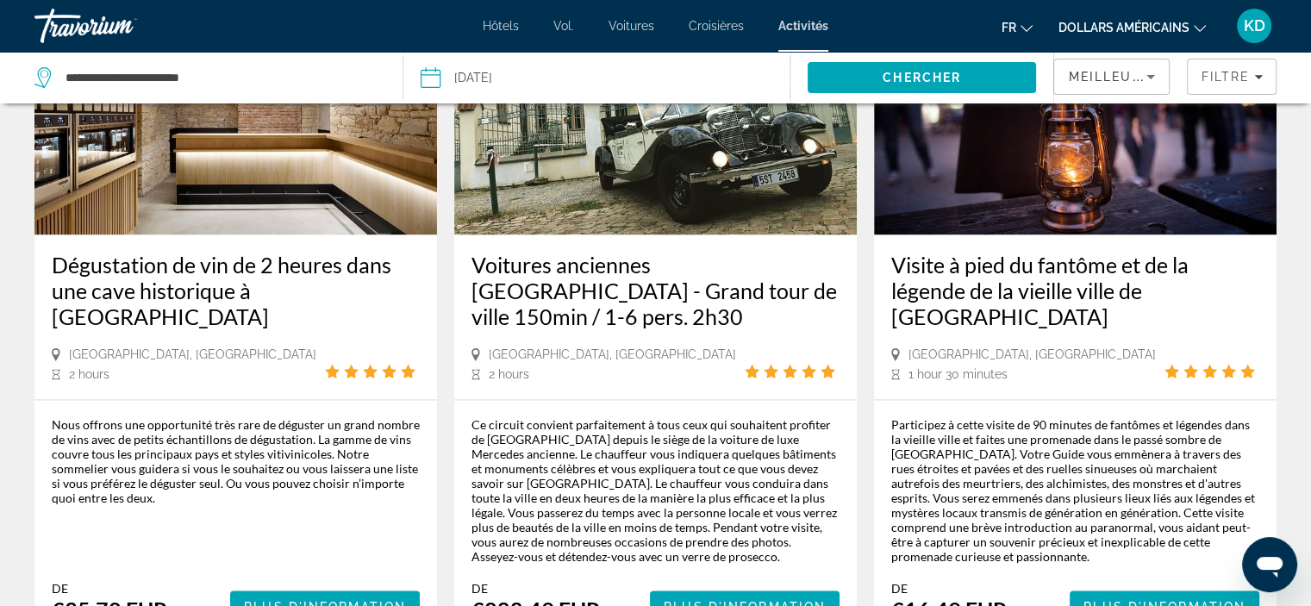 The height and width of the screenshot is (606, 1311). I want to click on a: Activités, so click(803, 26).